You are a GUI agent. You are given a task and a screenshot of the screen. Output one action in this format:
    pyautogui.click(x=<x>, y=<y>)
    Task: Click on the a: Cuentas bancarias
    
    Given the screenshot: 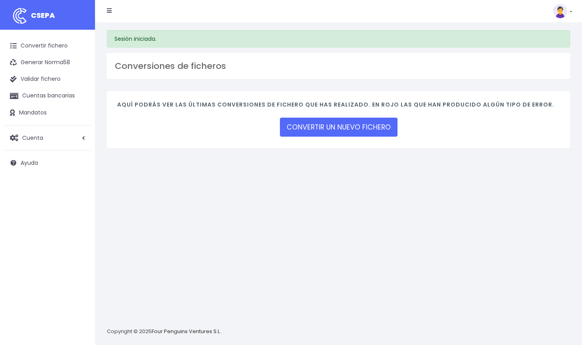 What is the action you would take?
    pyautogui.click(x=48, y=96)
    